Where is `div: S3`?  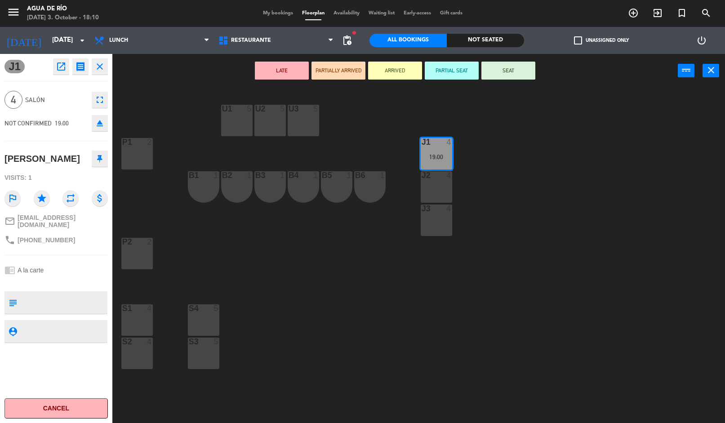
div: S3 is located at coordinates (189, 342).